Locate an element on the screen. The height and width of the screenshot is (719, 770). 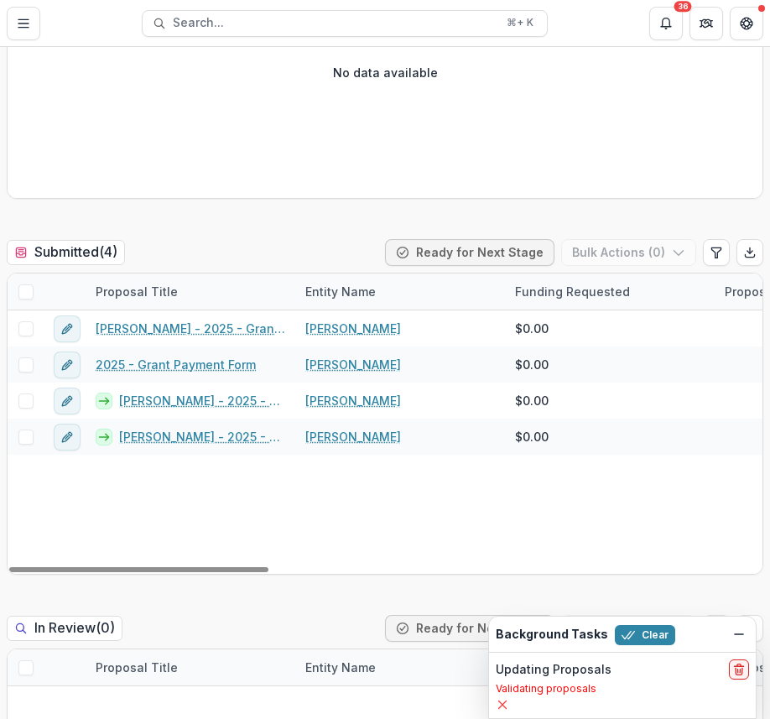
button: delete is located at coordinates (739, 669).